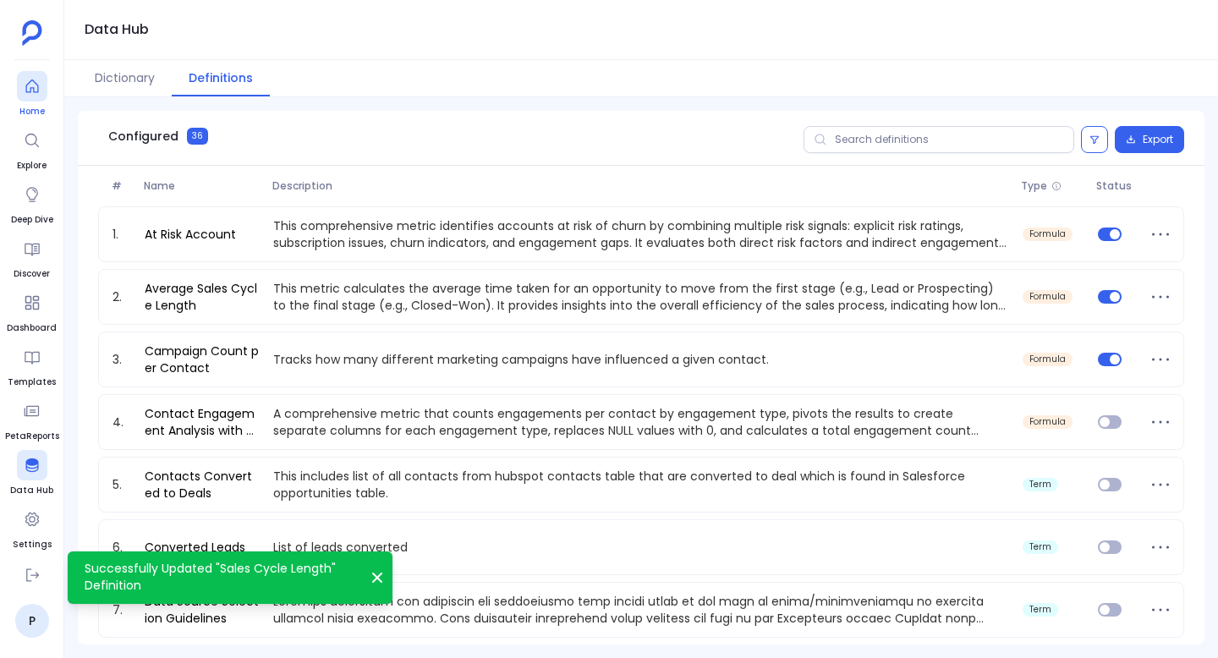  Describe the element at coordinates (32, 436) in the screenshot. I see `span: PetaReports` at that location.